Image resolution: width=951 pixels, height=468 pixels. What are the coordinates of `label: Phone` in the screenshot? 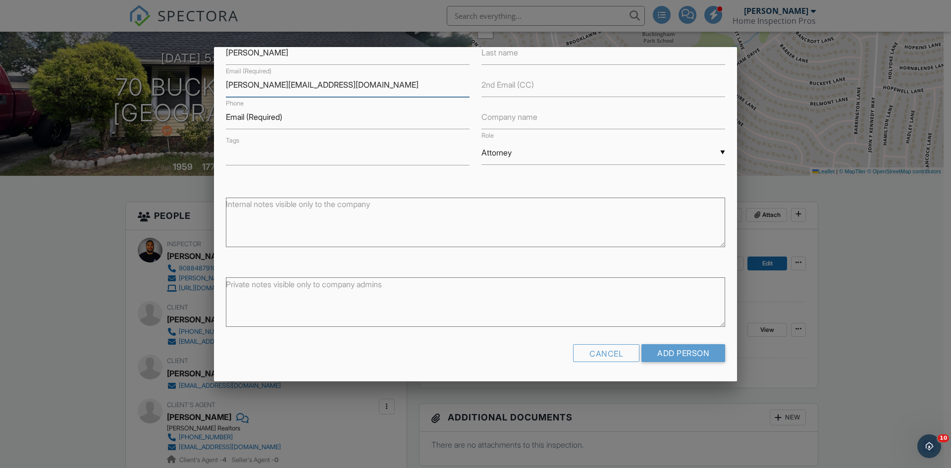 It's located at (235, 103).